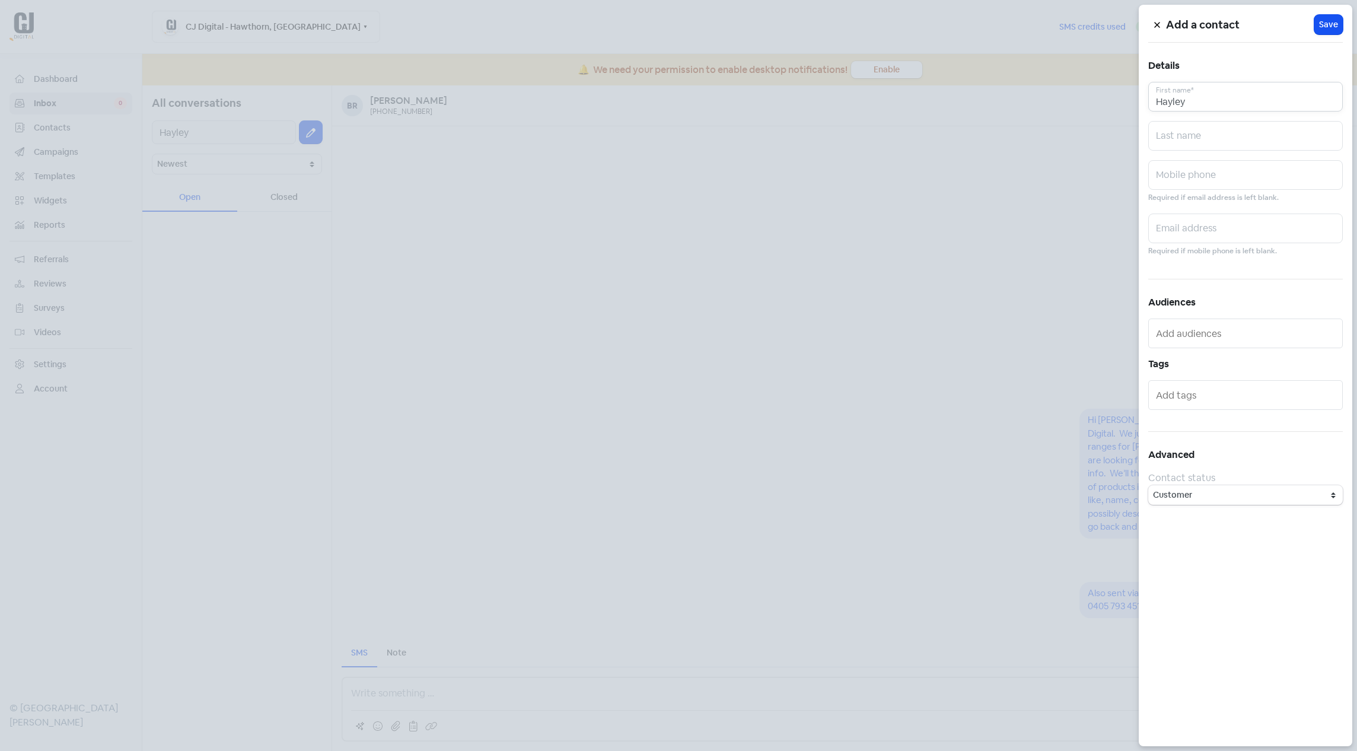  What do you see at coordinates (1214, 198) in the screenshot?
I see `small: Required if email address is left blank.` at bounding box center [1214, 198].